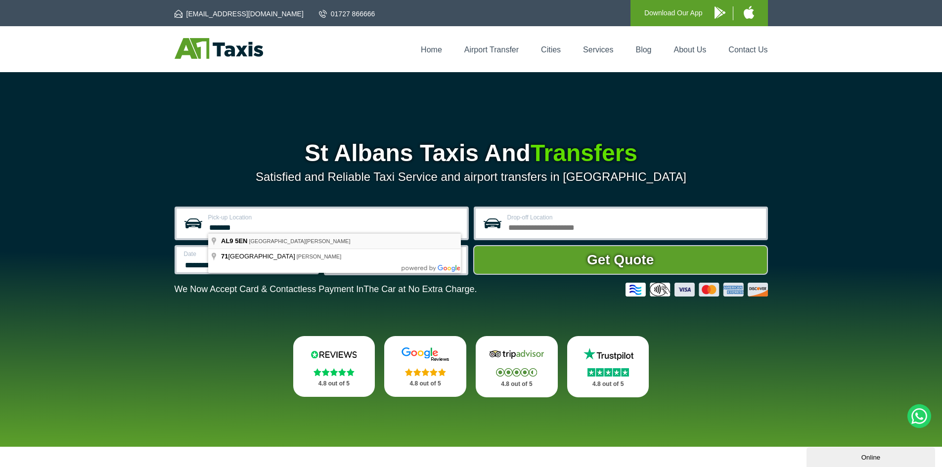 This screenshot has height=467, width=942. I want to click on a: Trustpilot Stars 4.8 out of 5, so click(608, 367).